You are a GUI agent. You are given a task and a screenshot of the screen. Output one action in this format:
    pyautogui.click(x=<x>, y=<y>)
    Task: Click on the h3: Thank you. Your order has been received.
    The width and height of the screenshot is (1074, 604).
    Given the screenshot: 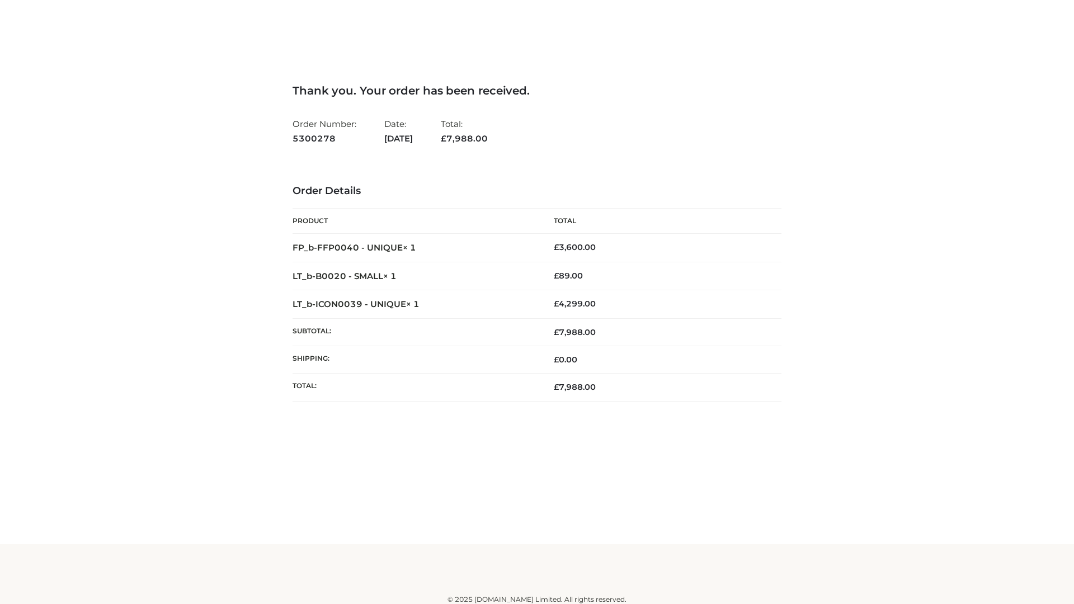 What is the action you would take?
    pyautogui.click(x=537, y=91)
    